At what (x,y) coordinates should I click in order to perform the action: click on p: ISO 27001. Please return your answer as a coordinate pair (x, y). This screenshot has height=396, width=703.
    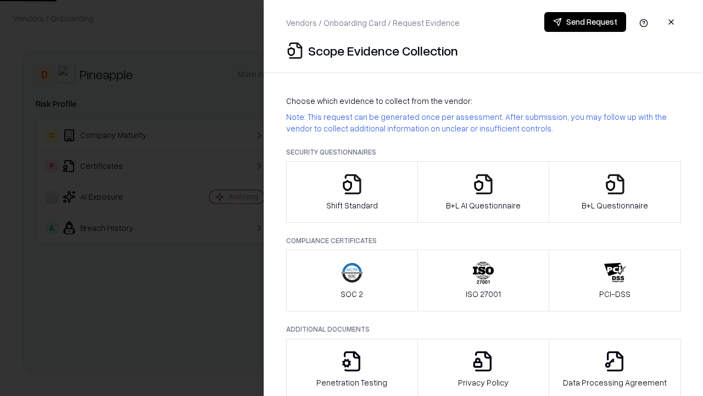
    Looking at the image, I should click on (484, 293).